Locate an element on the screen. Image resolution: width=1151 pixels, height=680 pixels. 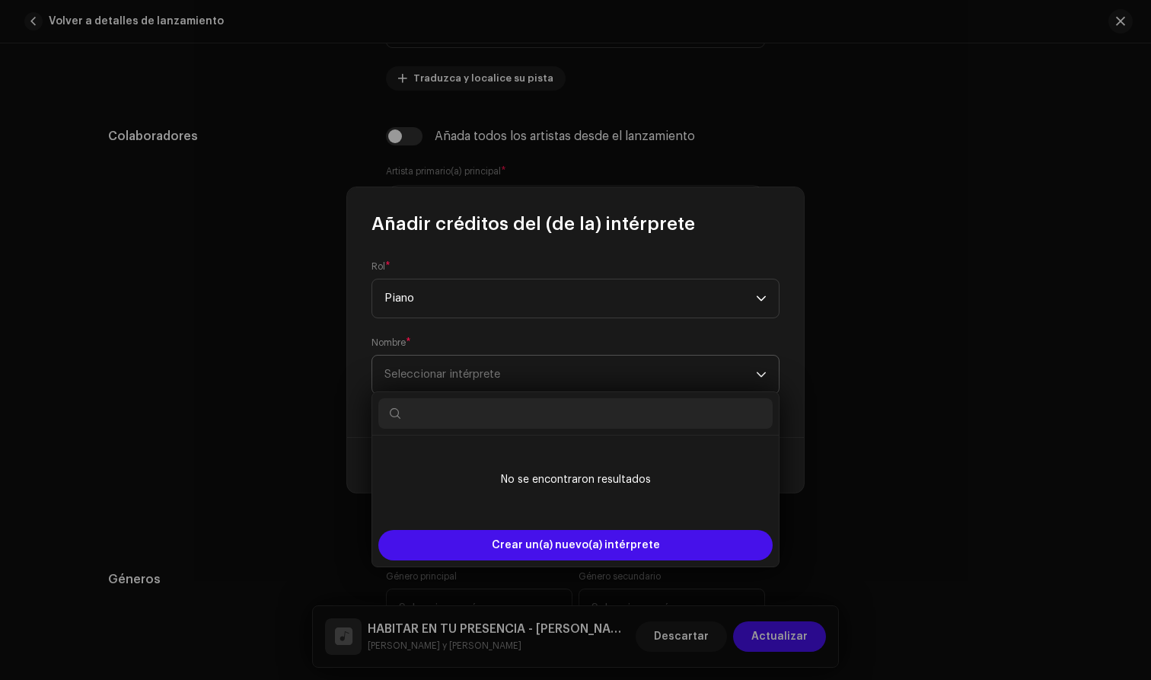
span: Piano is located at coordinates (570, 298).